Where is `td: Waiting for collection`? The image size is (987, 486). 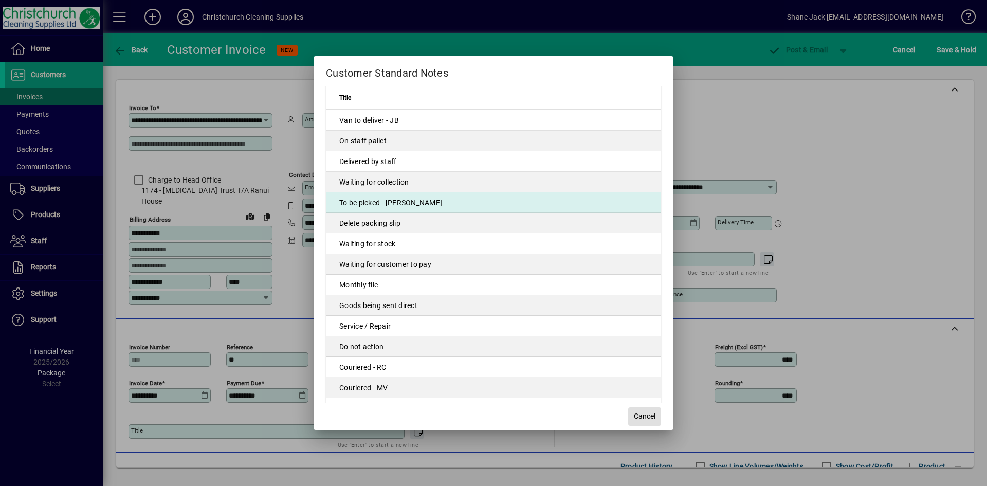 td: Waiting for collection is located at coordinates (493, 182).